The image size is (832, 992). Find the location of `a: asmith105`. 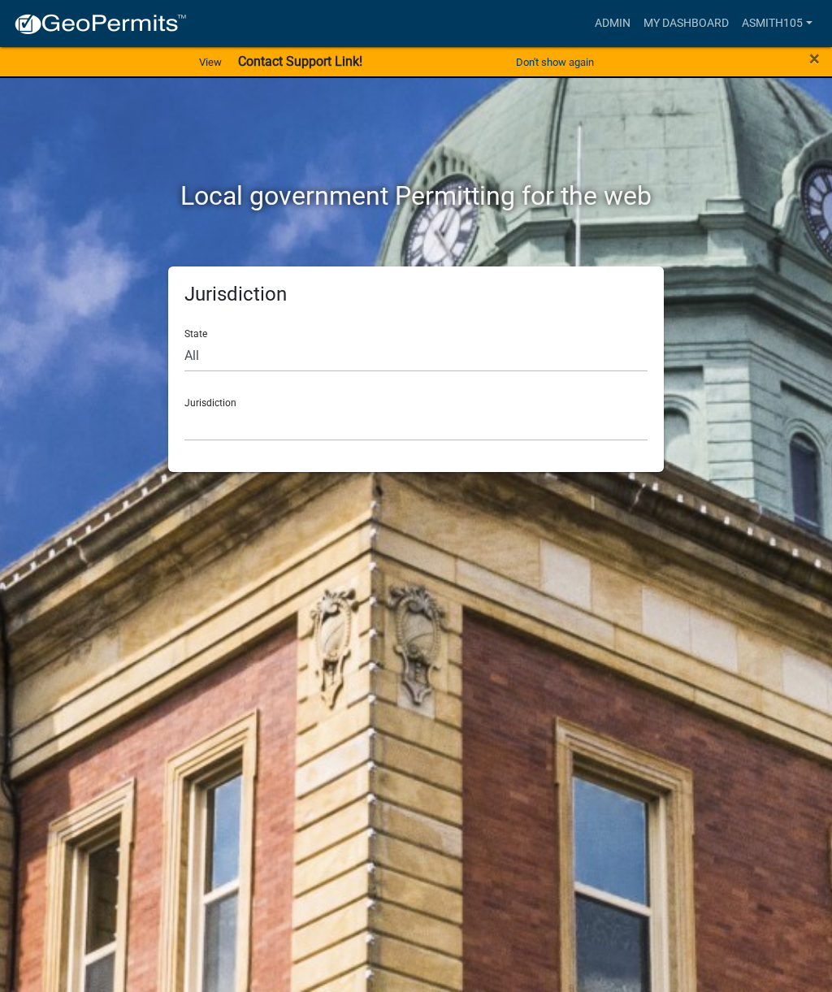

a: asmith105 is located at coordinates (776, 24).